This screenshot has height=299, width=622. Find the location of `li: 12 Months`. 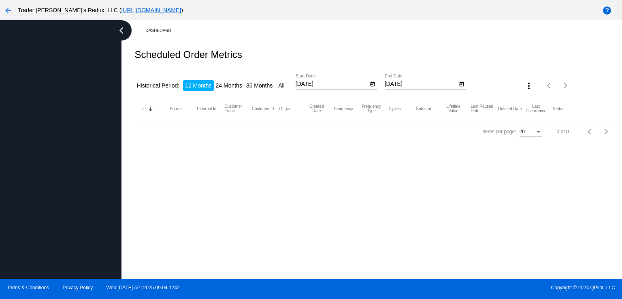

li: 12 Months is located at coordinates (198, 85).